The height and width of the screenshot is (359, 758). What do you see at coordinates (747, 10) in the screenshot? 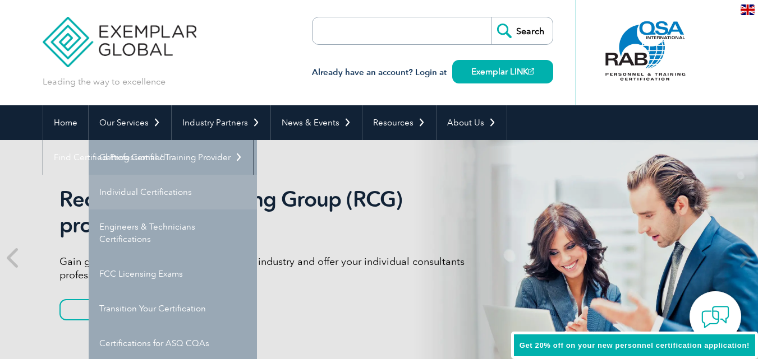
I see `img: en` at bounding box center [747, 10].